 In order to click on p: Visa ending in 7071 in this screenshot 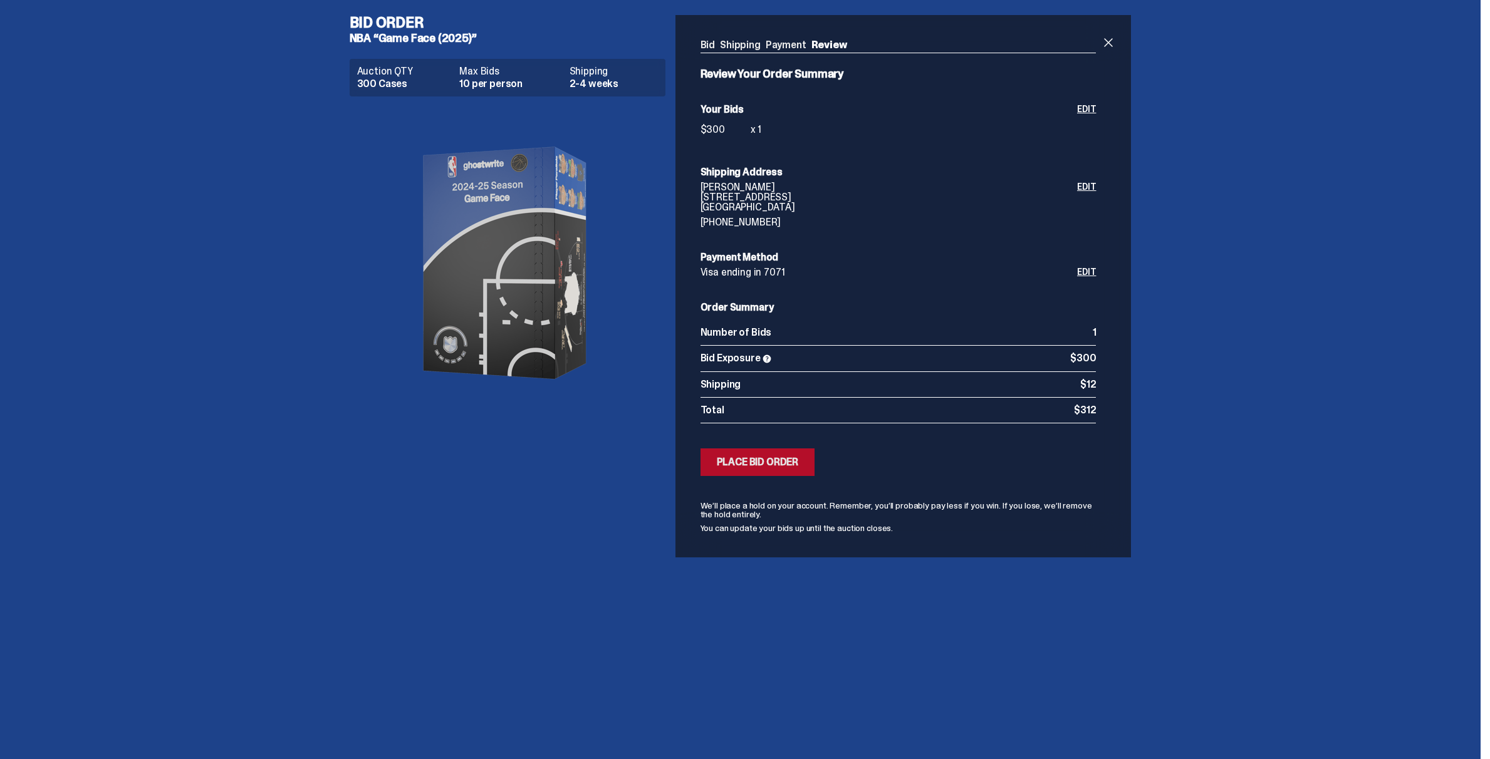, I will do `click(889, 273)`.